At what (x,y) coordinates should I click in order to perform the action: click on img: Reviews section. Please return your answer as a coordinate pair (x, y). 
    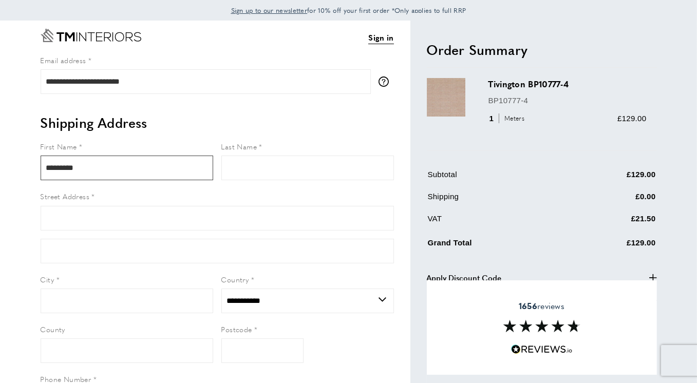
    Looking at the image, I should click on (542, 326).